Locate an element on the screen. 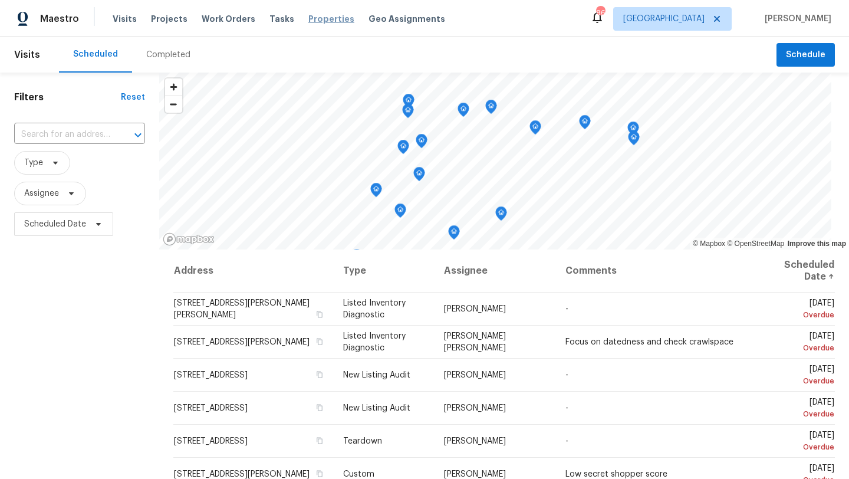  th: Address is located at coordinates (254, 271).